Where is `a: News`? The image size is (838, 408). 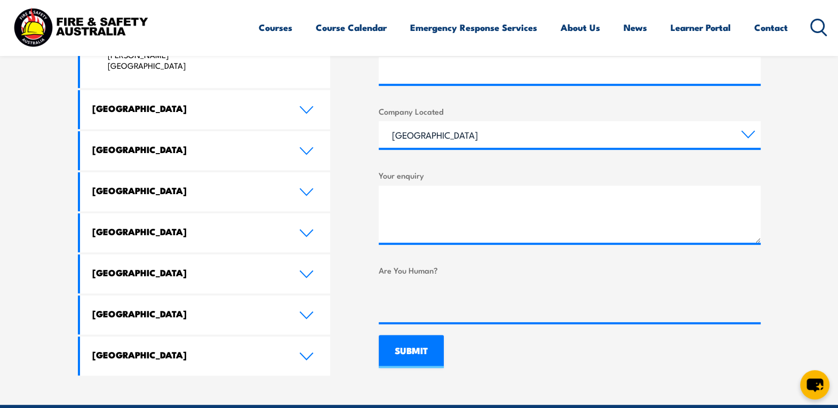 a: News is located at coordinates (636, 27).